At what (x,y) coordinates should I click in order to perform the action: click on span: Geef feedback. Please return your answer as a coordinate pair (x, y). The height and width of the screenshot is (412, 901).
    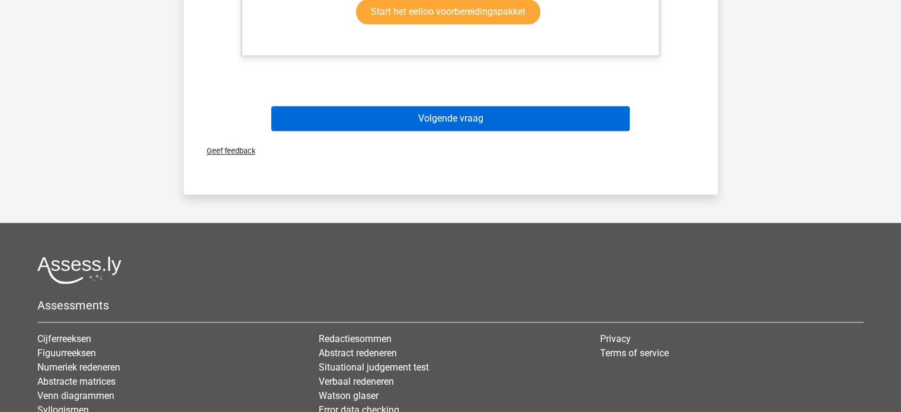
    Looking at the image, I should click on (226, 150).